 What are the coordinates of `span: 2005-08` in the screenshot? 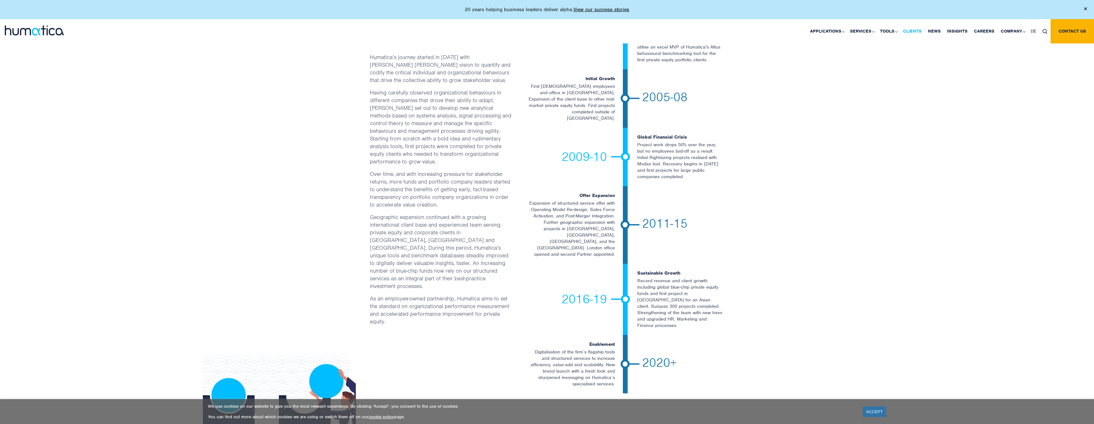 It's located at (665, 97).